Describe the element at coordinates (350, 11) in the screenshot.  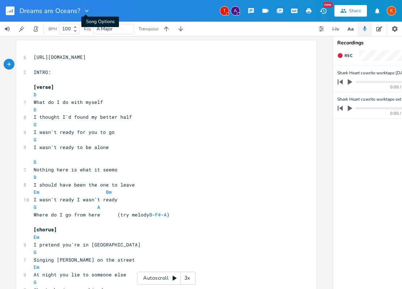
I see `button: Share` at that location.